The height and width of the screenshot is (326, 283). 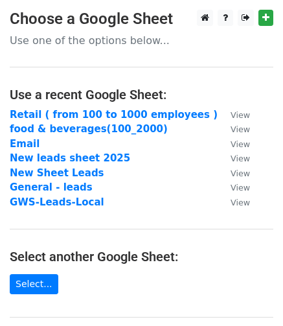 I want to click on a: New leads sheet 2025, so click(x=70, y=158).